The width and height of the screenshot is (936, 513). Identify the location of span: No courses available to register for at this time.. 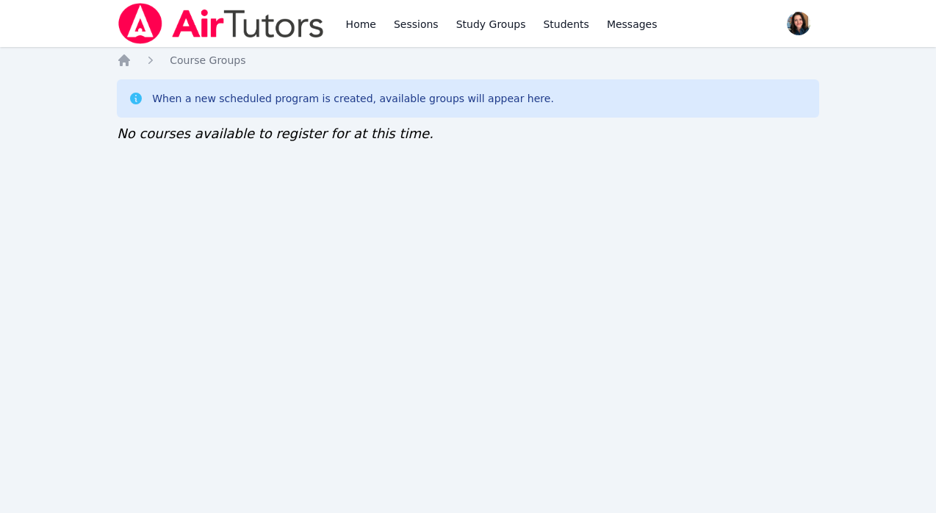
(275, 133).